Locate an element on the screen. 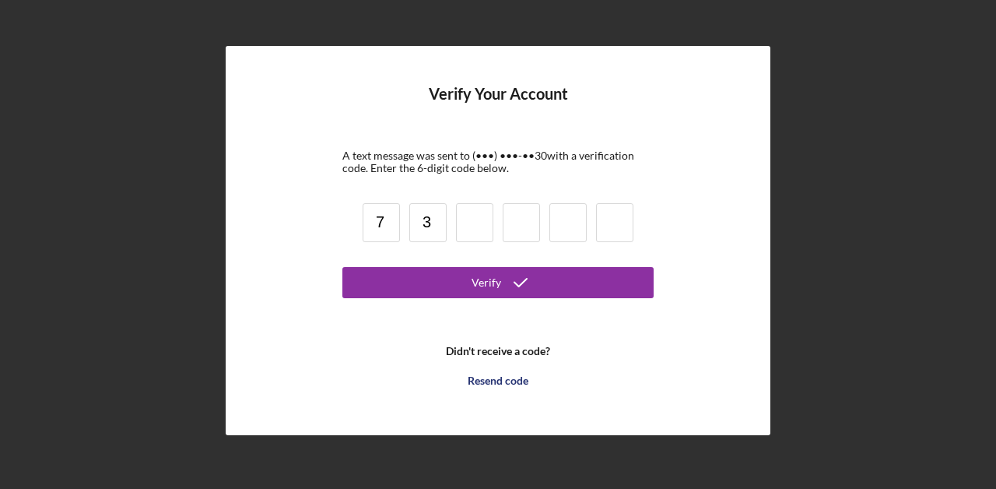  b: Didn't receive a code? is located at coordinates (498, 351).